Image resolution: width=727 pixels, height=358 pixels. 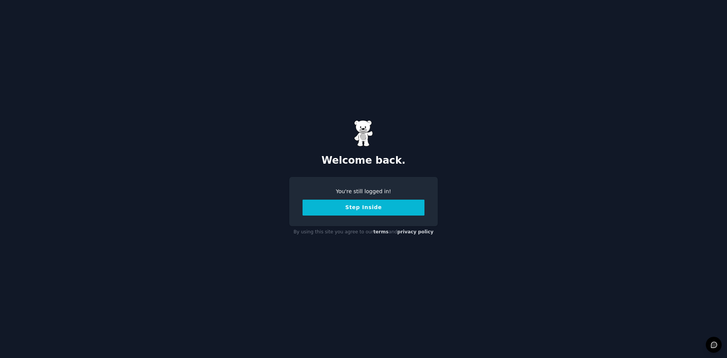 I want to click on a: terms, so click(x=381, y=232).